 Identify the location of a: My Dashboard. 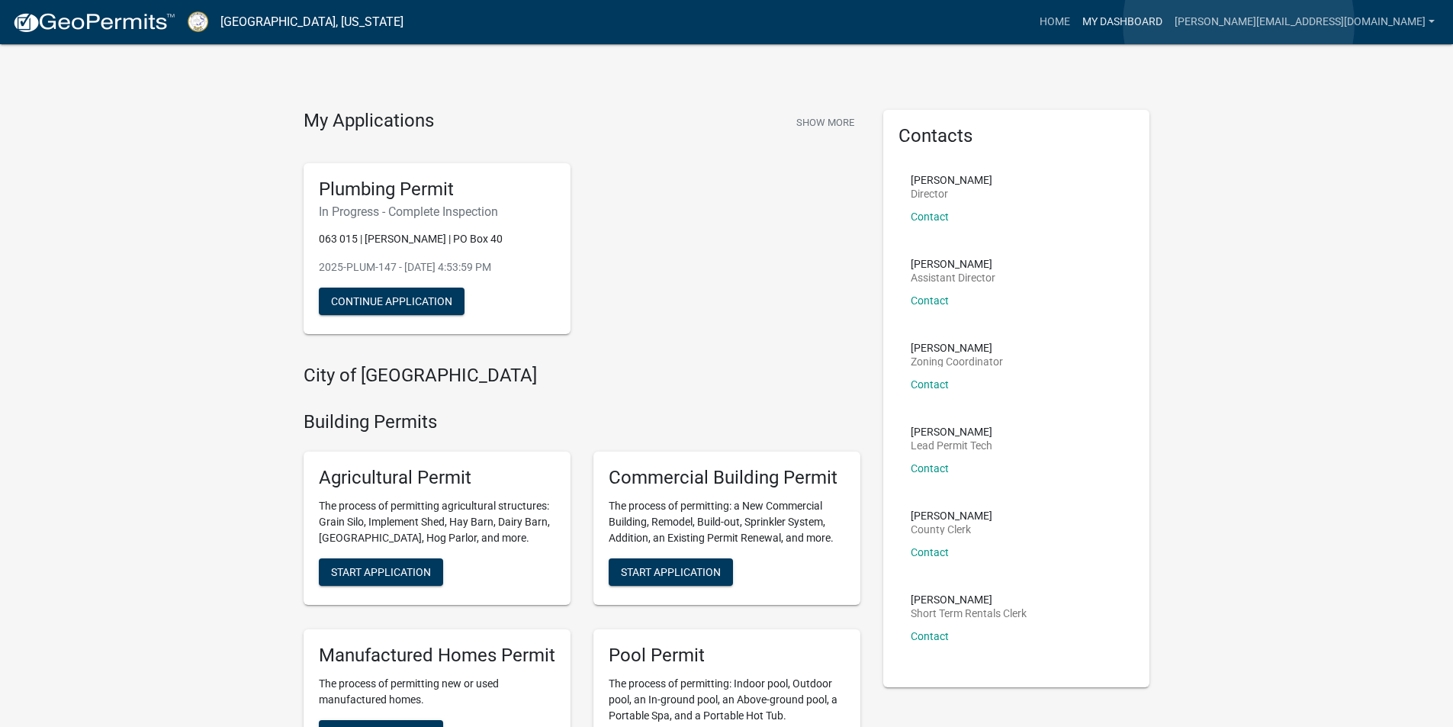
(1122, 22).